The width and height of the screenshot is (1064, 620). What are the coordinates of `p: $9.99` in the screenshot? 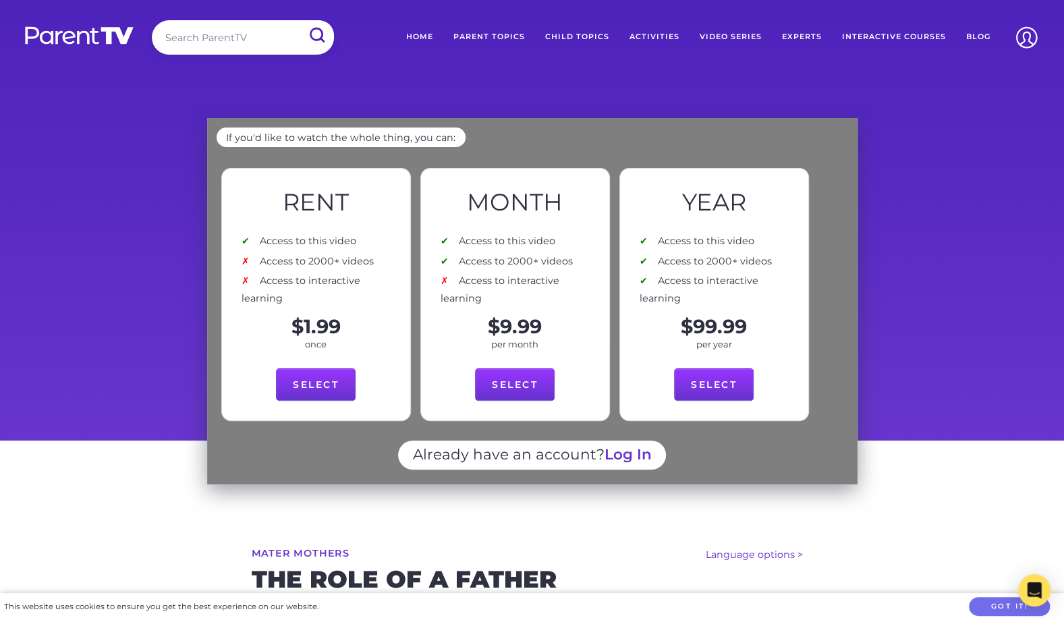 It's located at (515, 327).